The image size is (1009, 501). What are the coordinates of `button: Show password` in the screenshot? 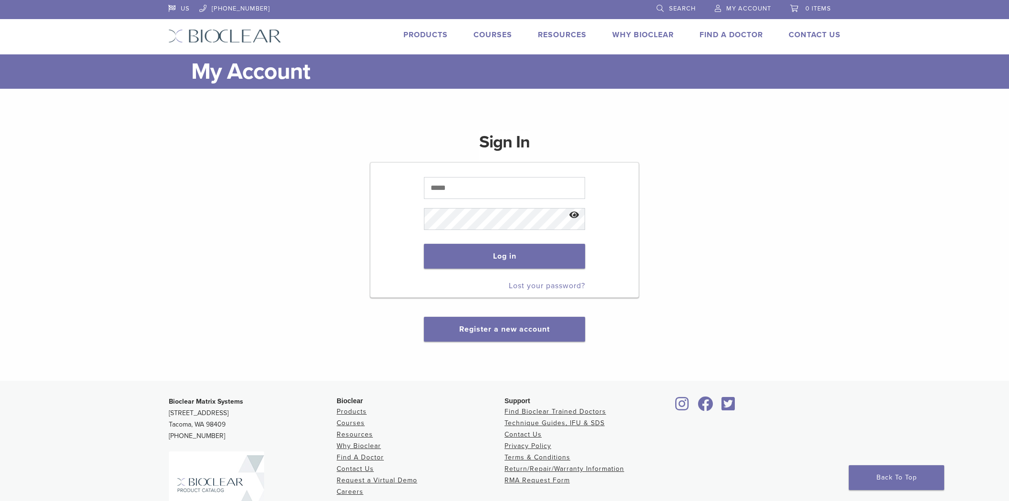 It's located at (574, 215).